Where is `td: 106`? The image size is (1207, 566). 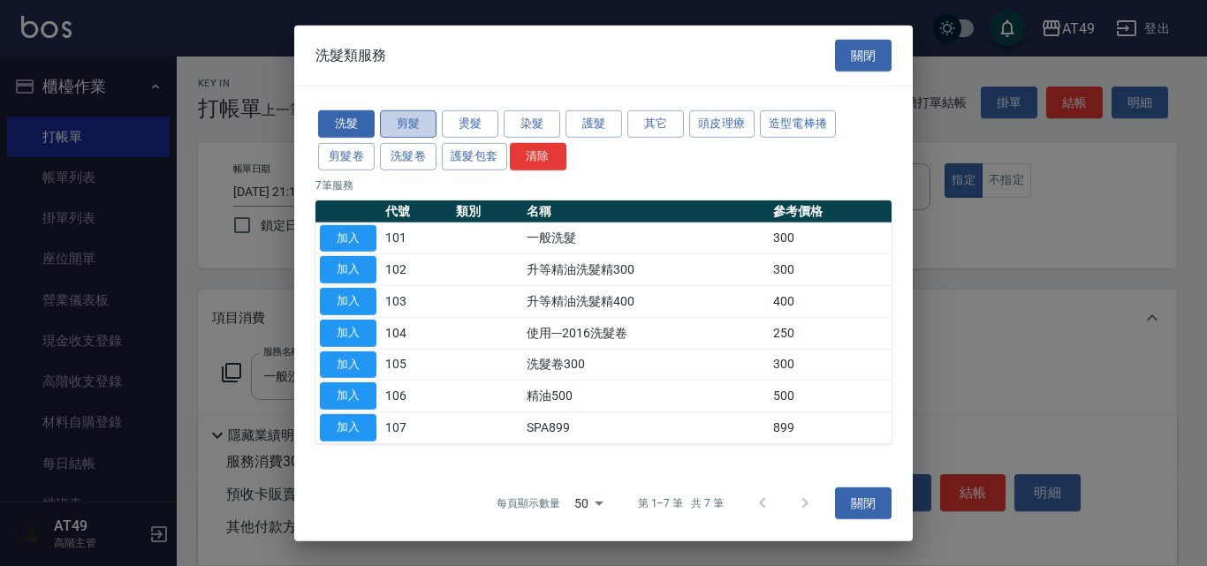 td: 106 is located at coordinates (416, 397).